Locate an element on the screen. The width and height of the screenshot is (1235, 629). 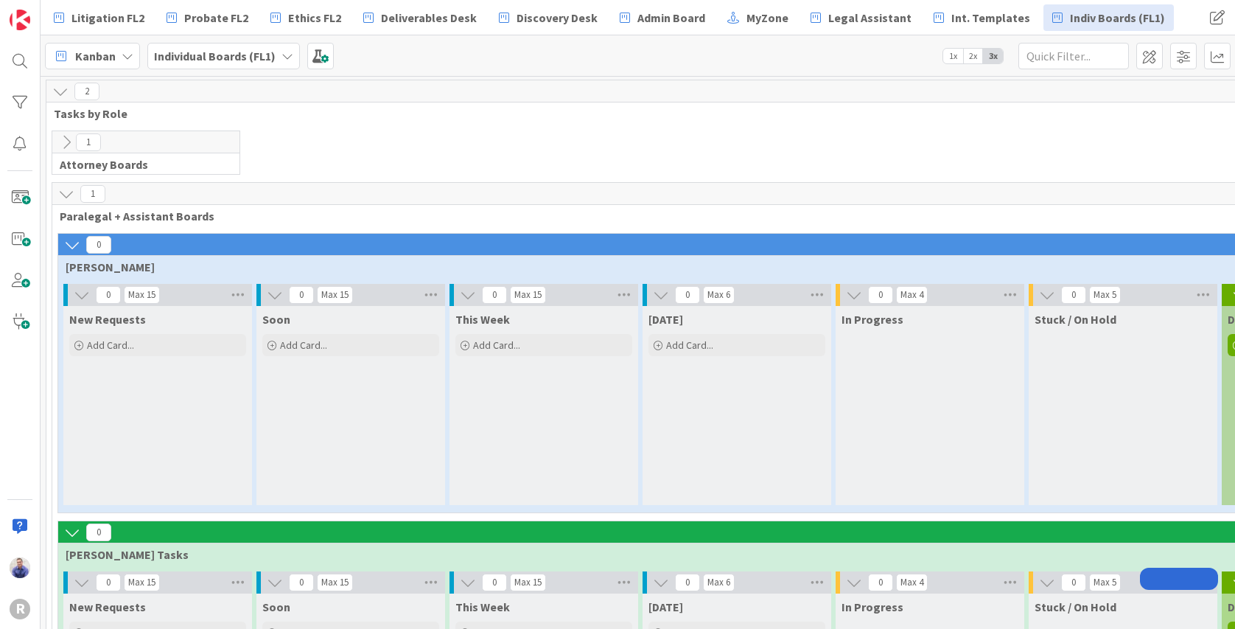
span: Discovery Desk is located at coordinates (557, 18).